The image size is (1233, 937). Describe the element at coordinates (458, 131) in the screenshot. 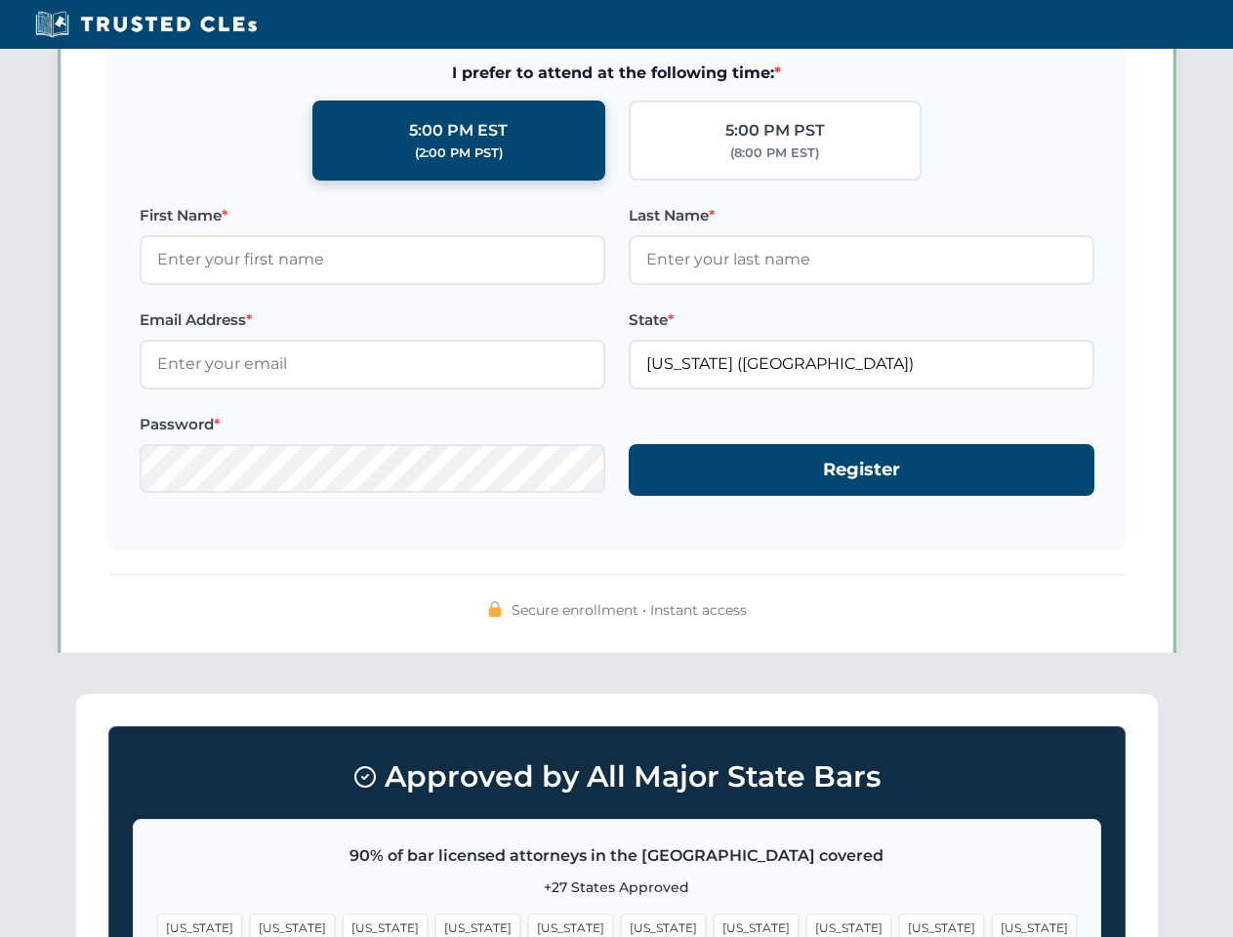

I see `div: 5:00 PM EST` at that location.